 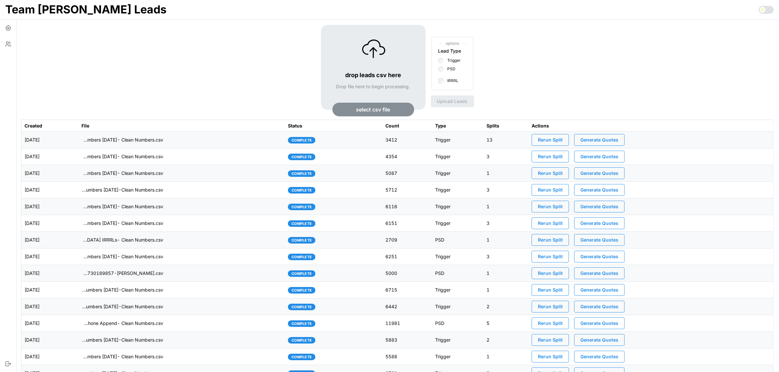 What do you see at coordinates (407, 290) in the screenshot?
I see `td: 6715` at bounding box center [407, 290].